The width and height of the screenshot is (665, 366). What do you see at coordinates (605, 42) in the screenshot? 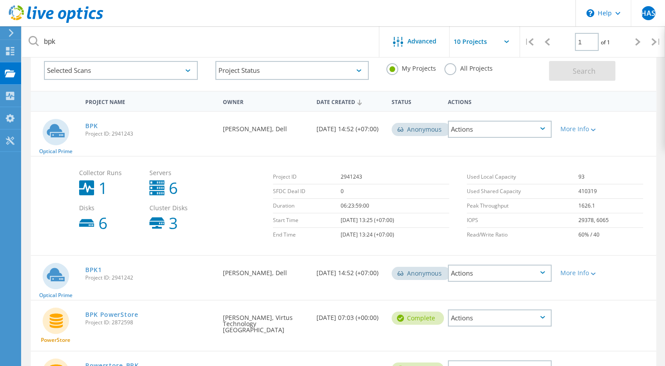
I see `span: of 1` at bounding box center [605, 42].